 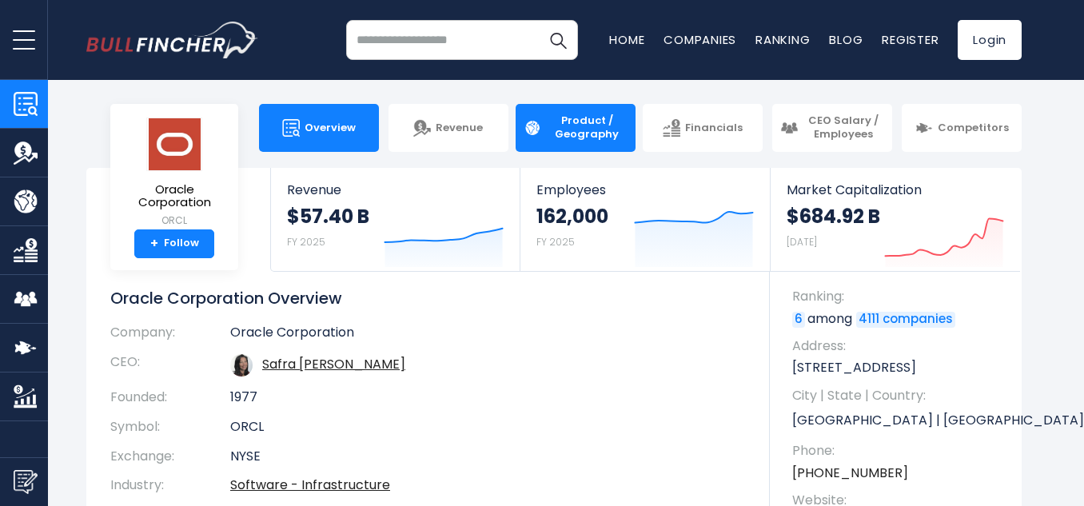 I want to click on a: Employees 162,000 FY 2025, so click(x=644, y=219).